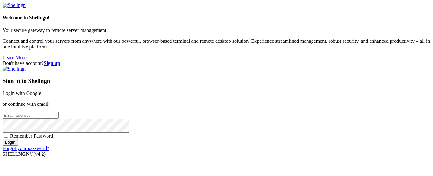  Describe the element at coordinates (52, 63) in the screenshot. I see `a: Sign up` at that location.